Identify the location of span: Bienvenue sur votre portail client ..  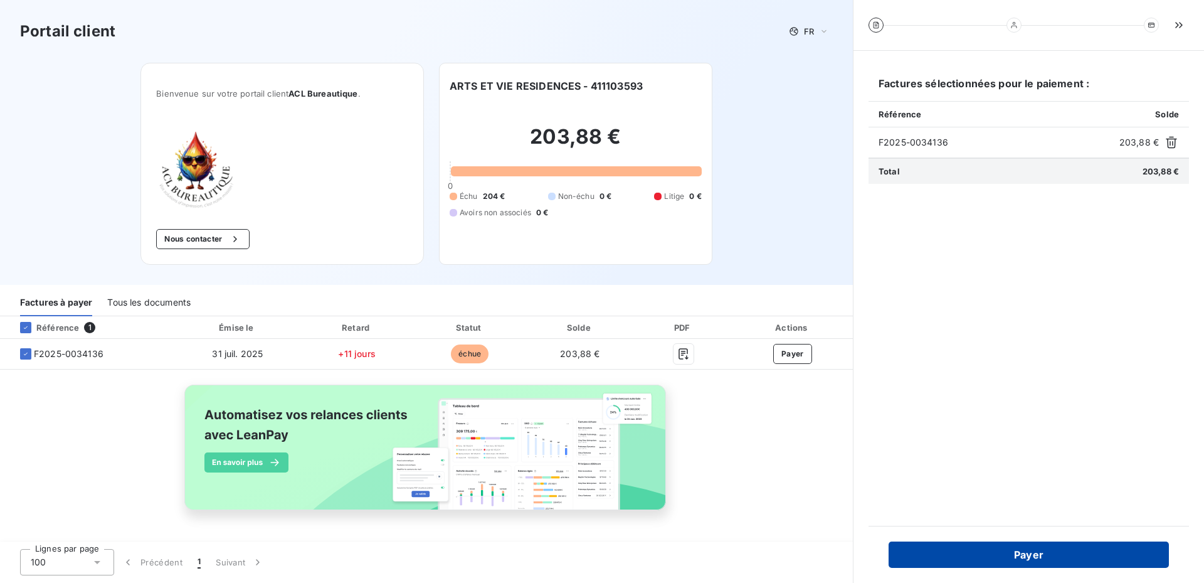
(282, 93).